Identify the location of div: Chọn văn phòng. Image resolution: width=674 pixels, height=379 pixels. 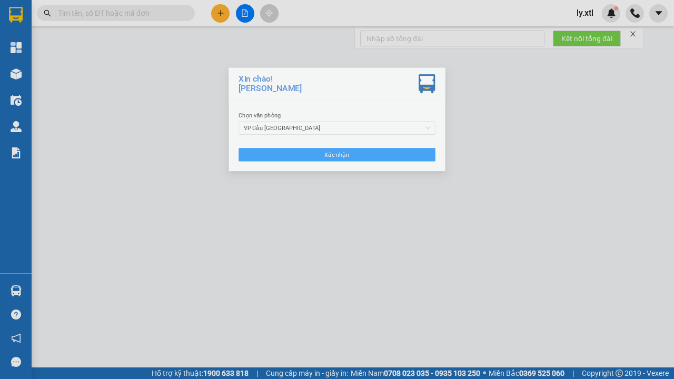
(337, 113).